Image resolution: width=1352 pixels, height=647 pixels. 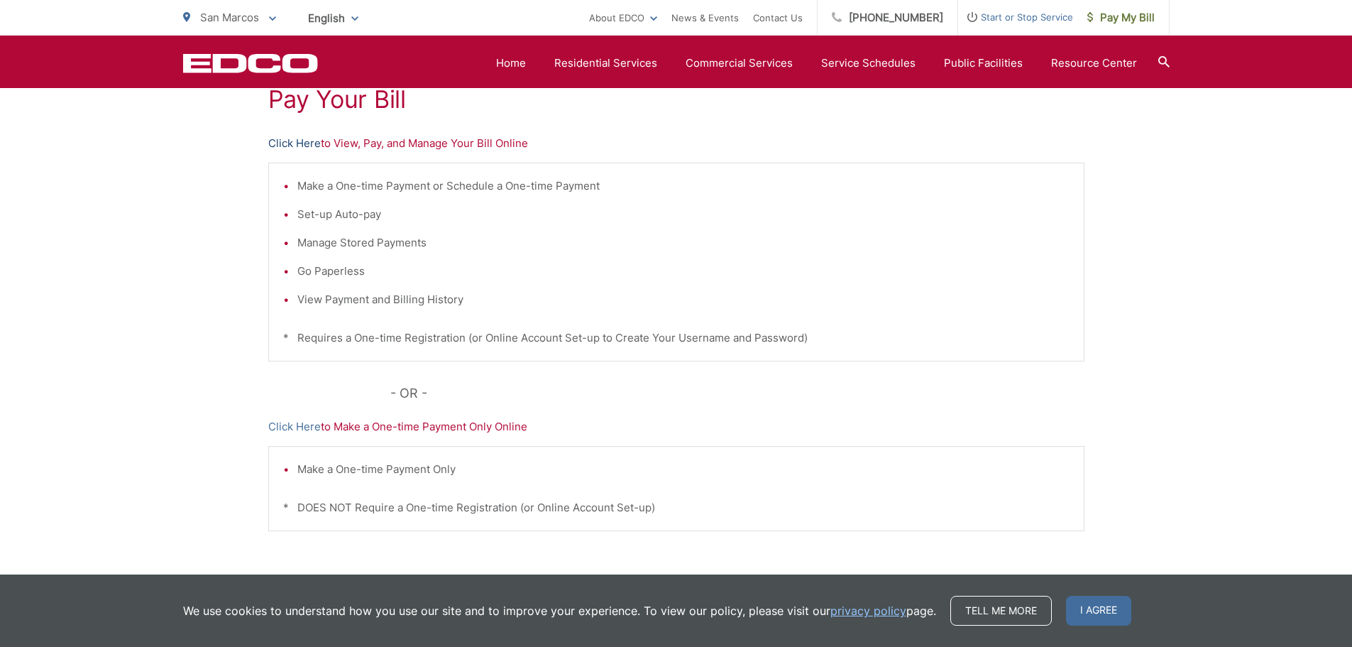 I want to click on li: Make a One-time Payment Only, so click(x=684, y=469).